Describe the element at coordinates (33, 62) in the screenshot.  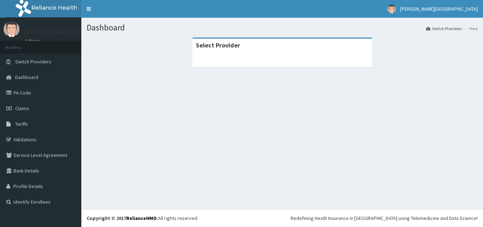
I see `span: Switch Providers` at that location.